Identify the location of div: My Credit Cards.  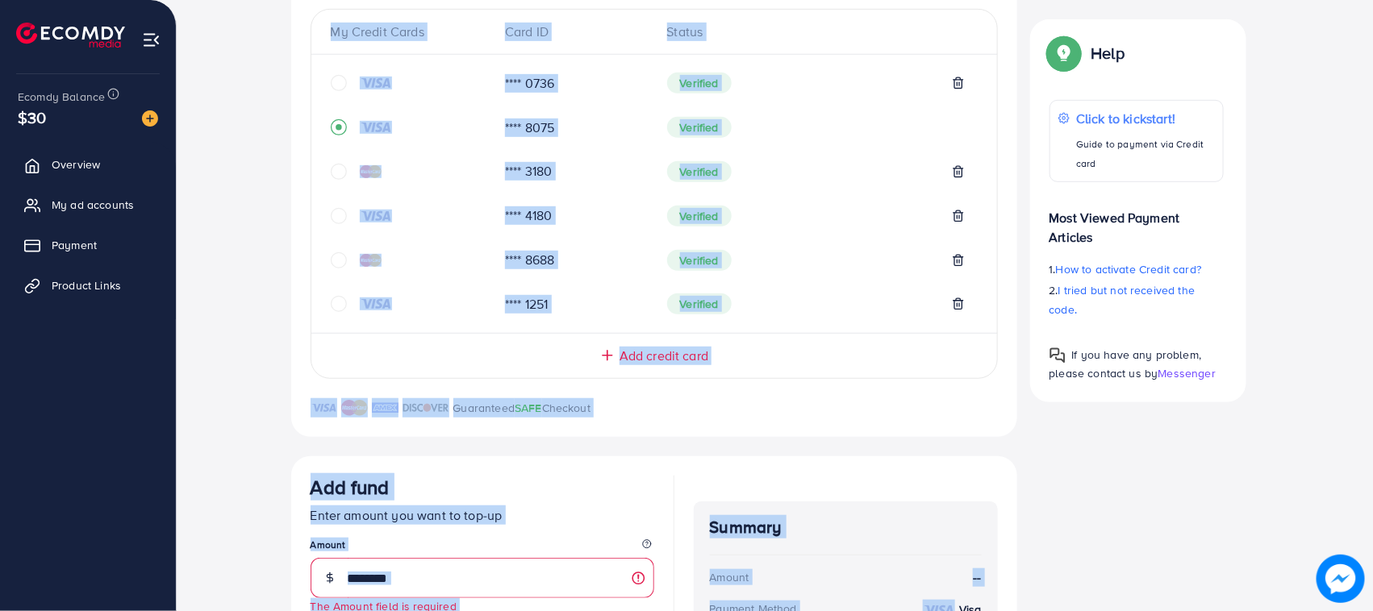
(411, 31).